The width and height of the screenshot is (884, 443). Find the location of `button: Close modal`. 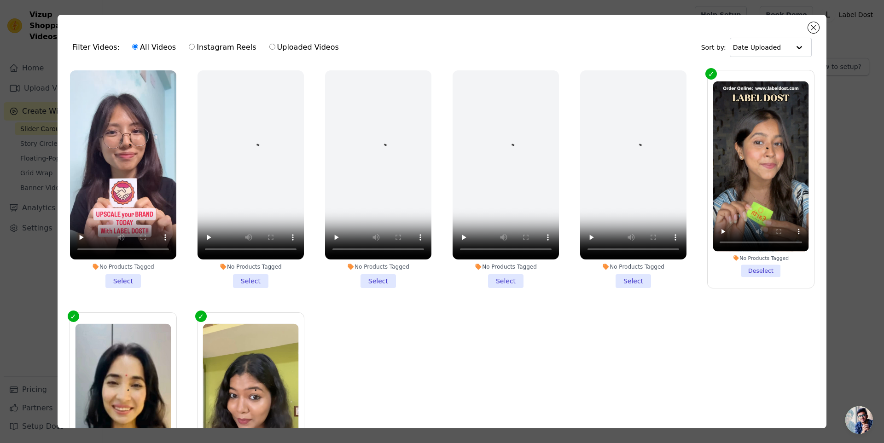

button: Close modal is located at coordinates (813, 28).